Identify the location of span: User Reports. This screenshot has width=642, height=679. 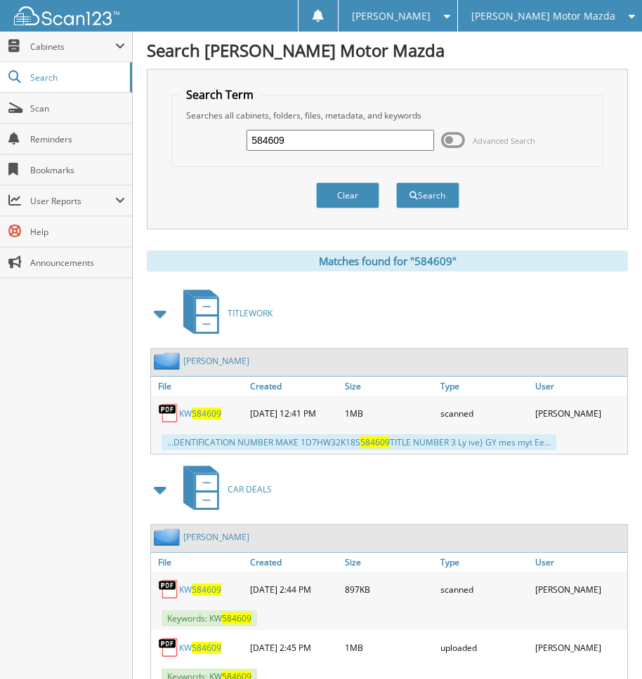
(72, 201).